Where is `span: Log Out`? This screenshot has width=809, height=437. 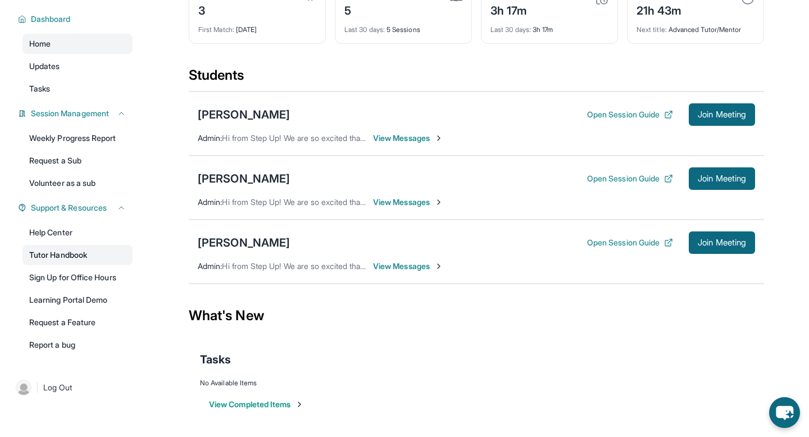 span: Log Out is located at coordinates (58, 388).